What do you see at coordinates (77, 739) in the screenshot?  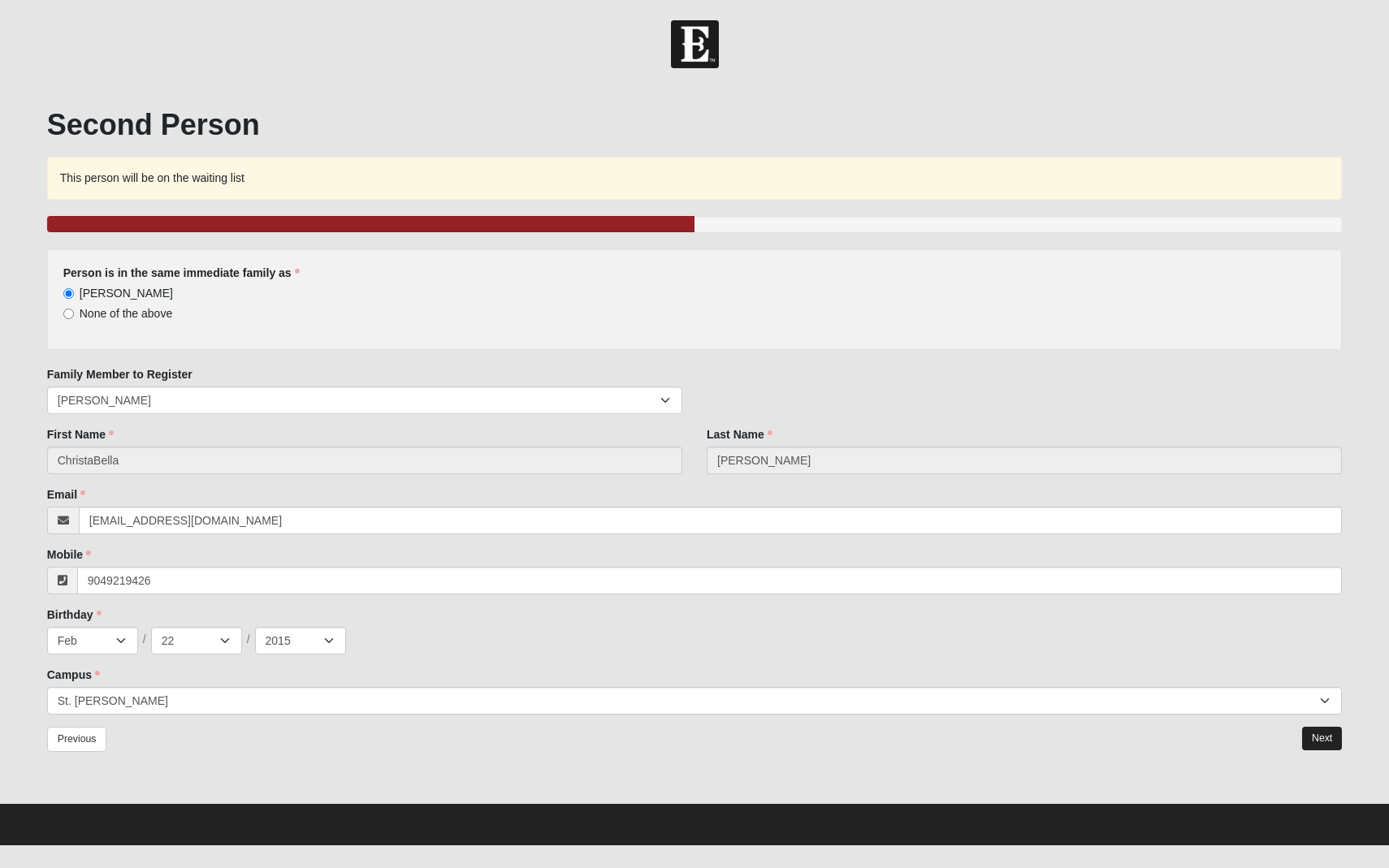 I see `a: Previous` at bounding box center [77, 739].